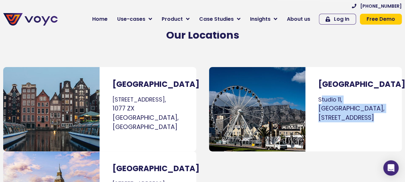 The width and height of the screenshot is (405, 182). I want to click on a: Log In, so click(337, 19).